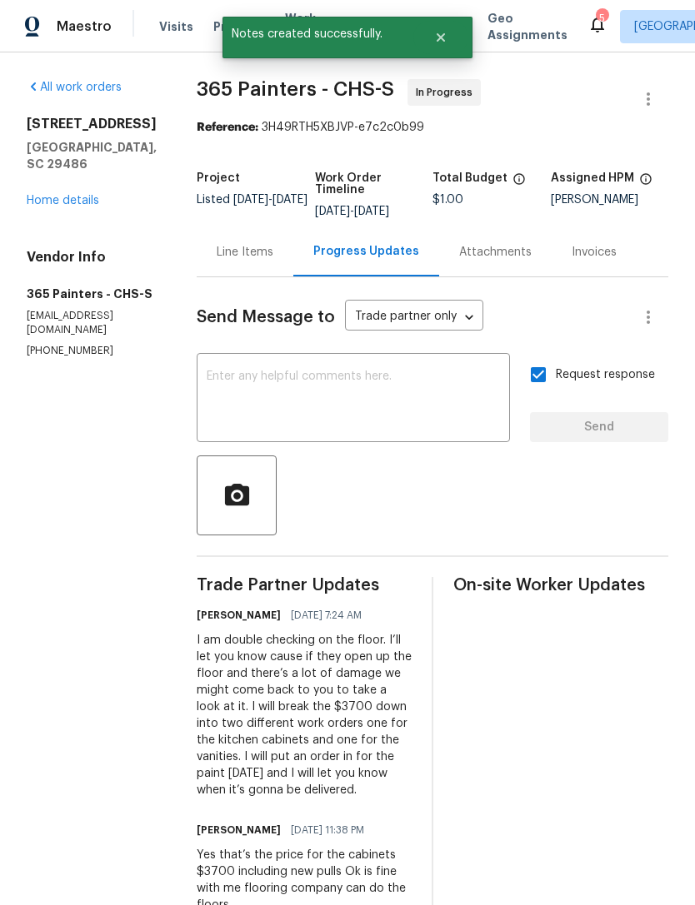 This screenshot has width=695, height=905. Describe the element at coordinates (519, 183) in the screenshot. I see `span: The total cost of line items that have been proposed by Opendoor. This sum includes line items th...` at that location.